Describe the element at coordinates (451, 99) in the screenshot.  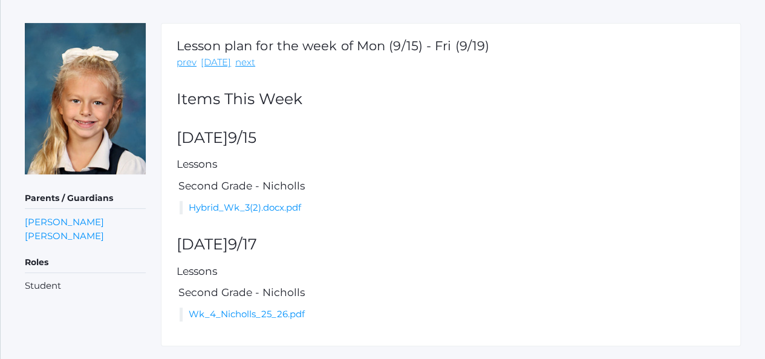
I see `h2: Items This Week` at that location.